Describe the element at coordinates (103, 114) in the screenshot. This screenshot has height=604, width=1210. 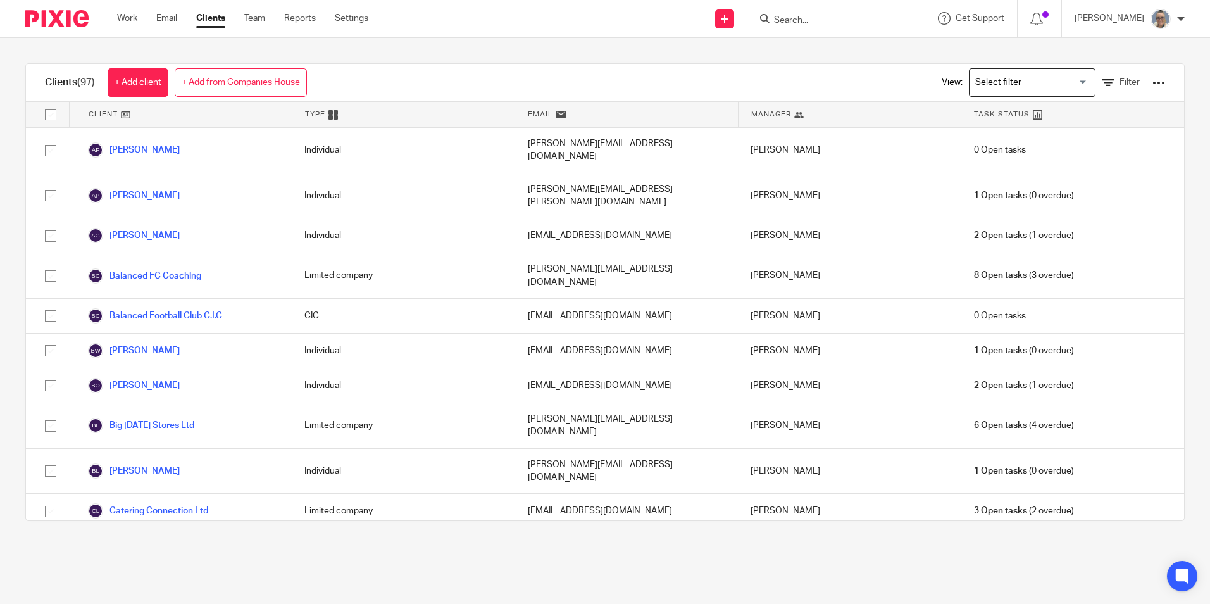
I see `span: Client` at that location.